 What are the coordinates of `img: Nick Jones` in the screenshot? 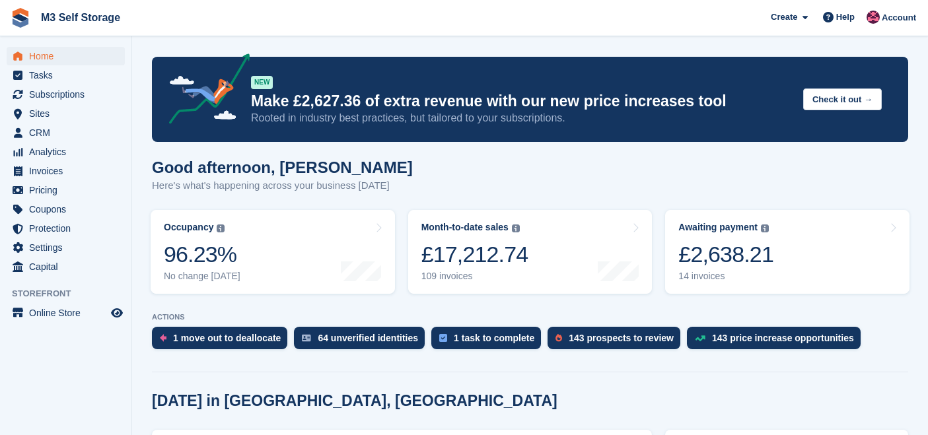 It's located at (873, 17).